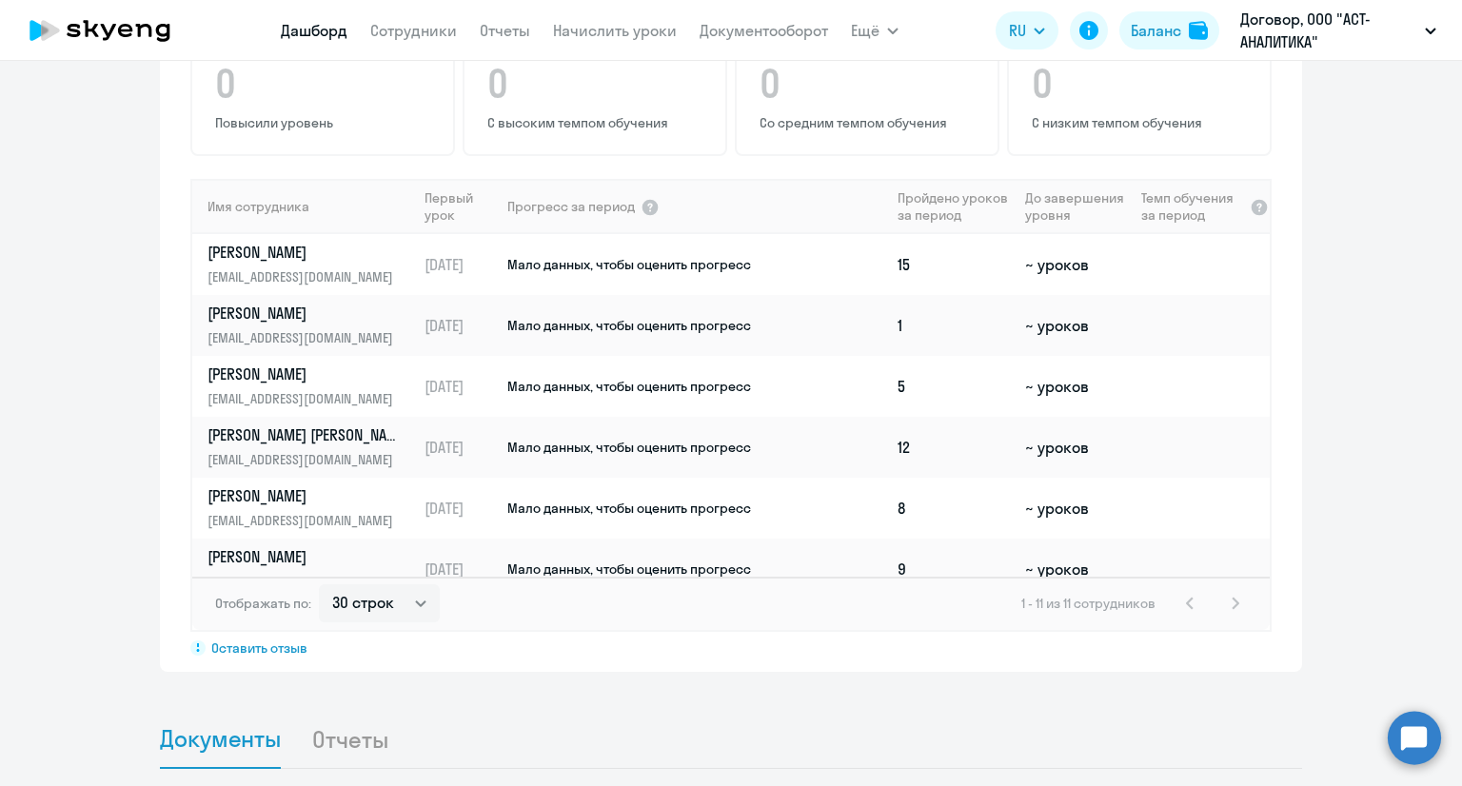 Image resolution: width=1462 pixels, height=786 pixels. Describe the element at coordinates (1193, 207) in the screenshot. I see `span: Темп обучения за период` at that location.